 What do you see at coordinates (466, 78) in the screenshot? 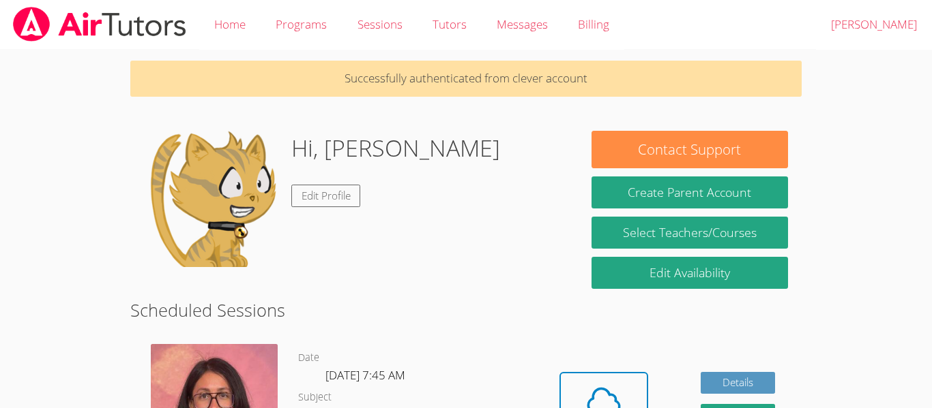
I see `p: Successfully authenticated from clever account` at bounding box center [466, 78].